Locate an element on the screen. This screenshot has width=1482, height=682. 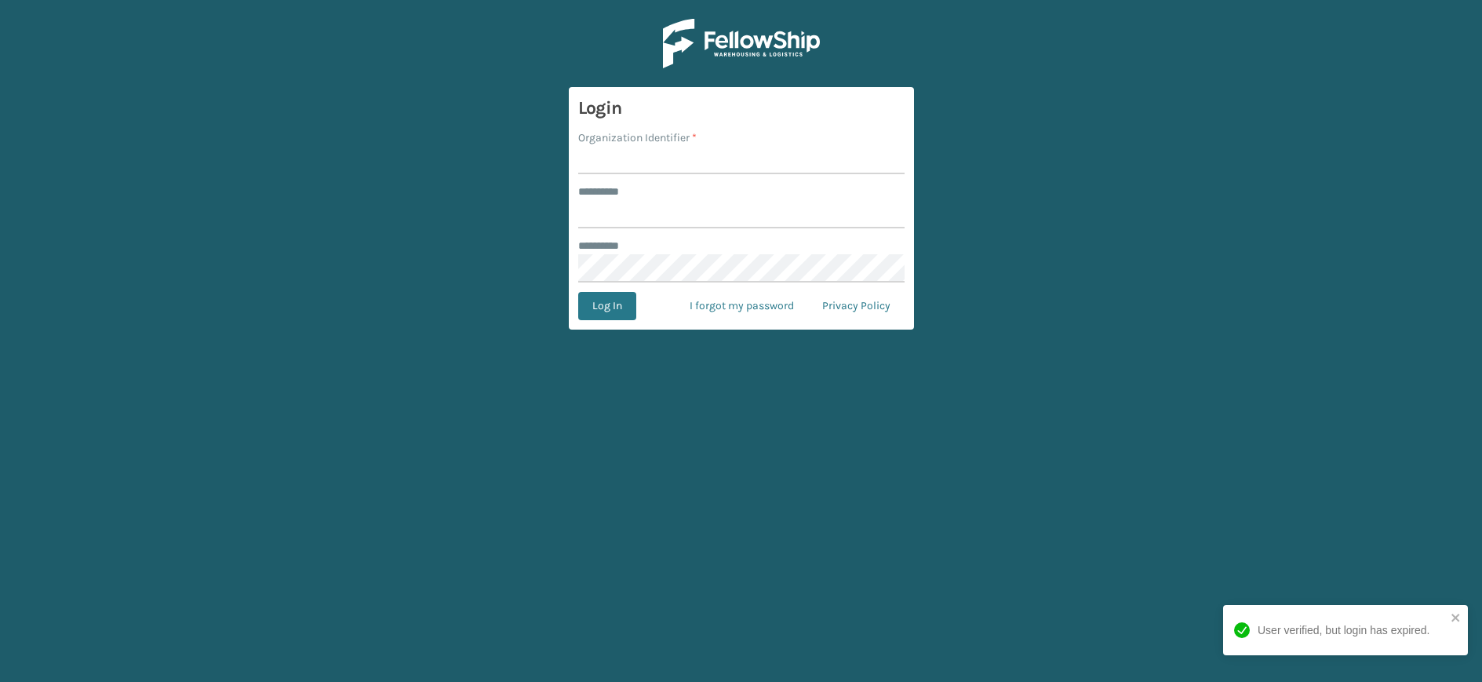
button: Log In is located at coordinates (607, 306).